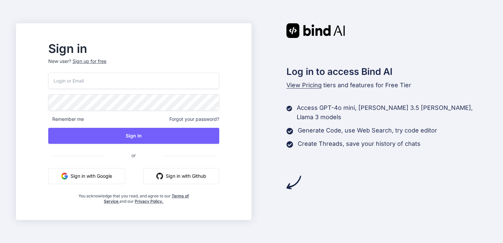 The image size is (503, 243). Describe the element at coordinates (160, 176) in the screenshot. I see `img: github` at that location.